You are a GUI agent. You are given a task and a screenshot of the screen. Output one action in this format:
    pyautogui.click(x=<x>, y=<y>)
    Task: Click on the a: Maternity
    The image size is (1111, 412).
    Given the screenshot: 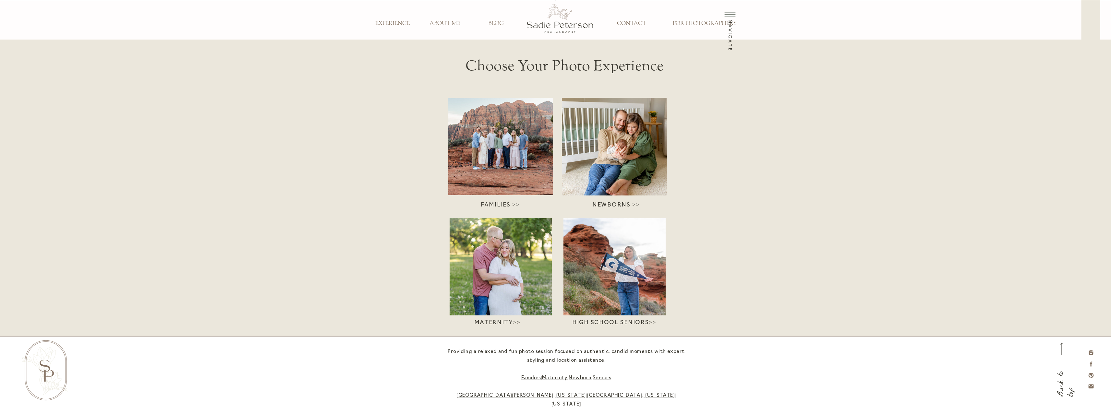 What is the action you would take?
    pyautogui.click(x=555, y=378)
    